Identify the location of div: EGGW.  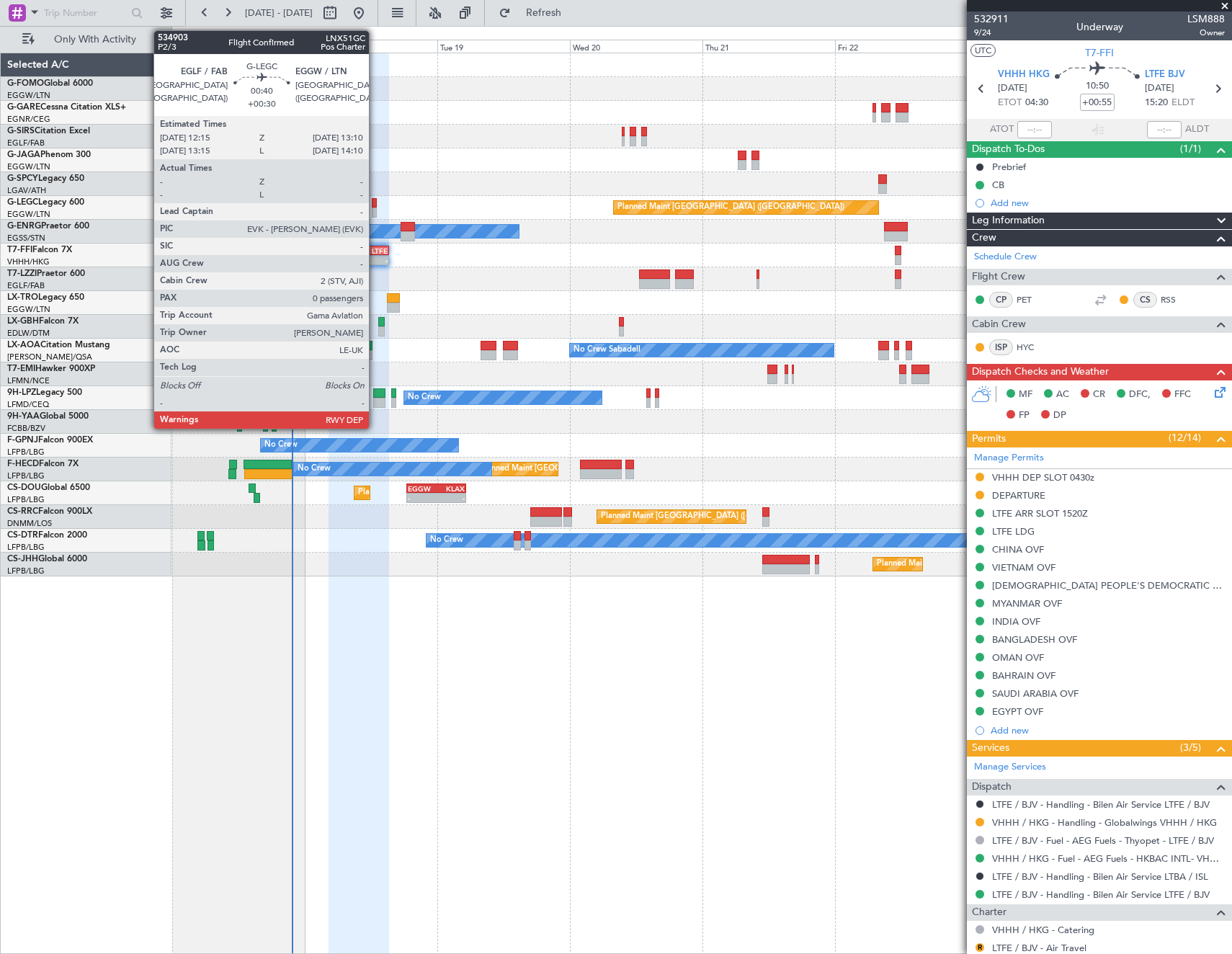
(422, 488).